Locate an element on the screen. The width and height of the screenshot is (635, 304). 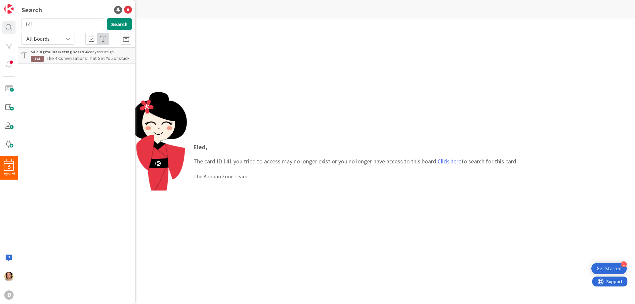
a: Click here is located at coordinates (450, 161).